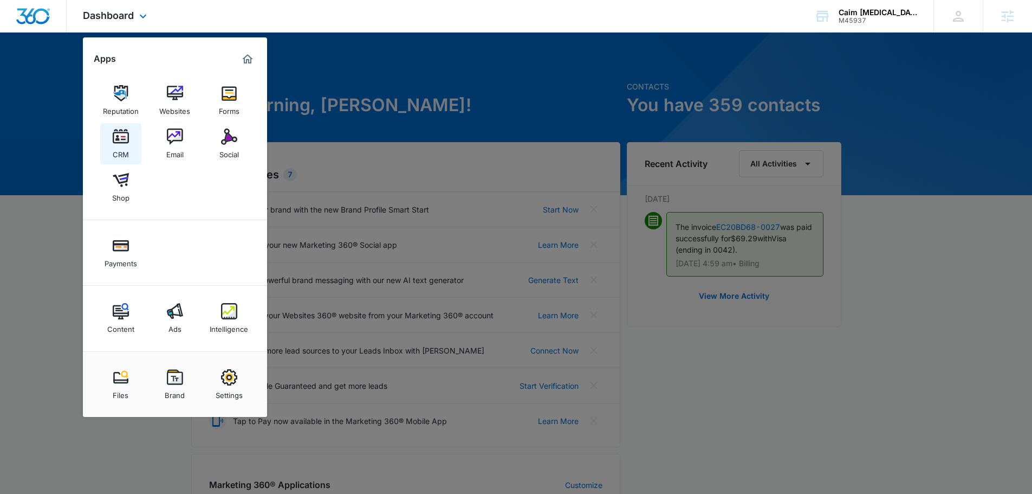  What do you see at coordinates (121, 108) in the screenshot?
I see `div: Reputation` at bounding box center [121, 108].